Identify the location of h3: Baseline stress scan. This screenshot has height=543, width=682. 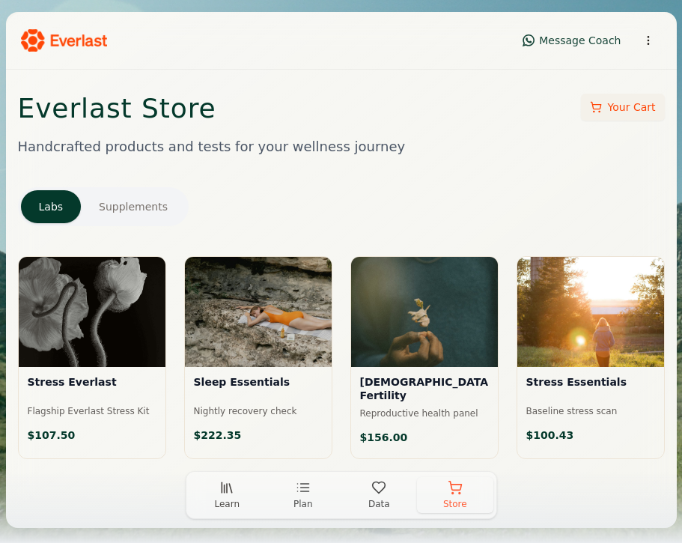
(591, 411).